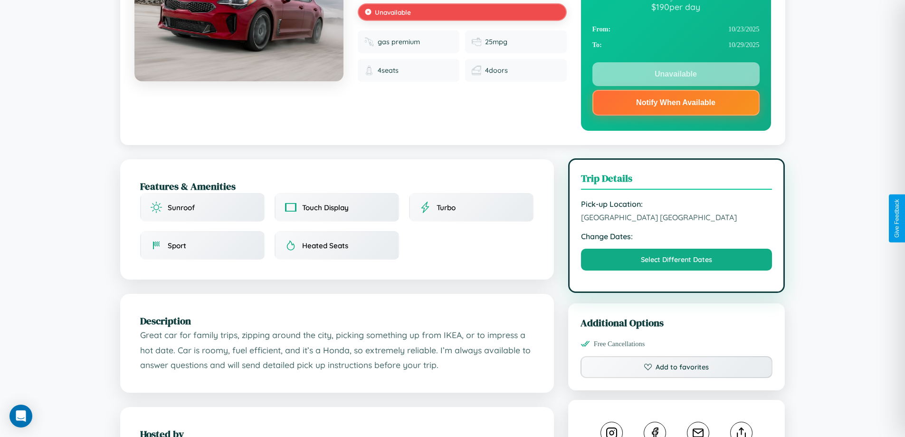 The height and width of the screenshot is (437, 905). Describe the element at coordinates (676, 45) in the screenshot. I see `div: 10 / 29 / 2025` at that location.